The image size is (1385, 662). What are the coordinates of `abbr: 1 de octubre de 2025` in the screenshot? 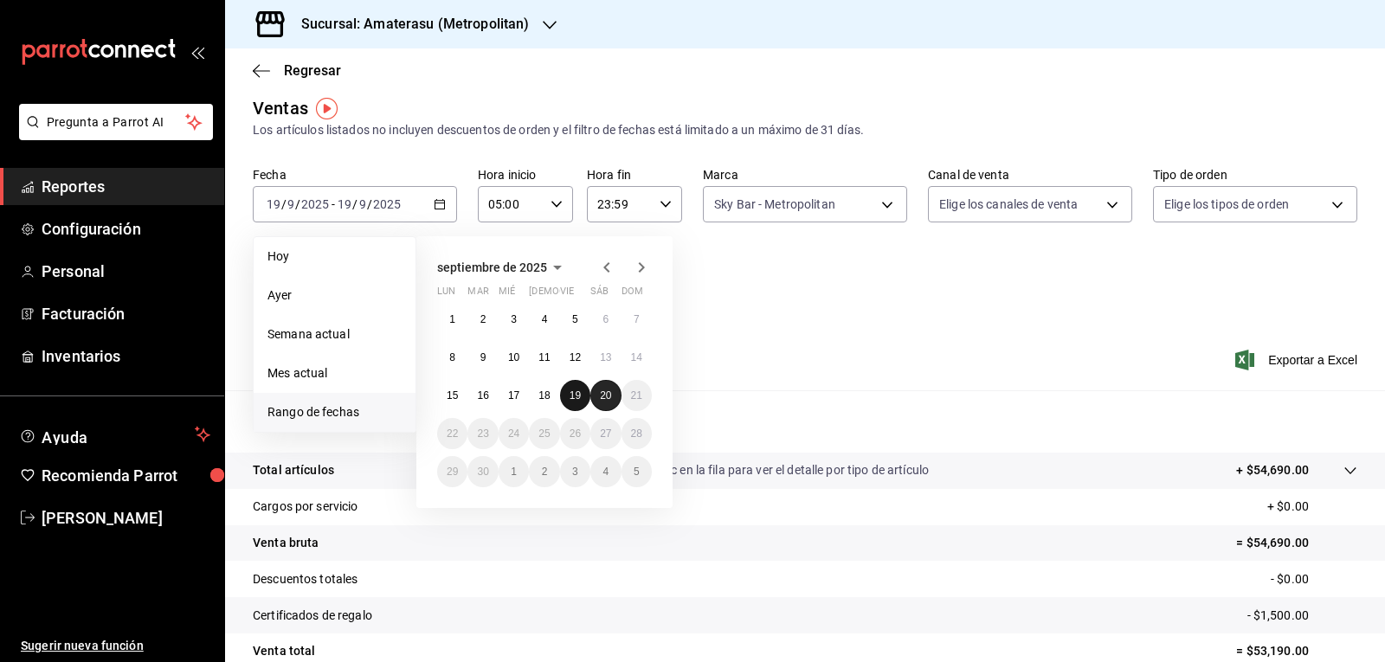 It's located at (513, 472).